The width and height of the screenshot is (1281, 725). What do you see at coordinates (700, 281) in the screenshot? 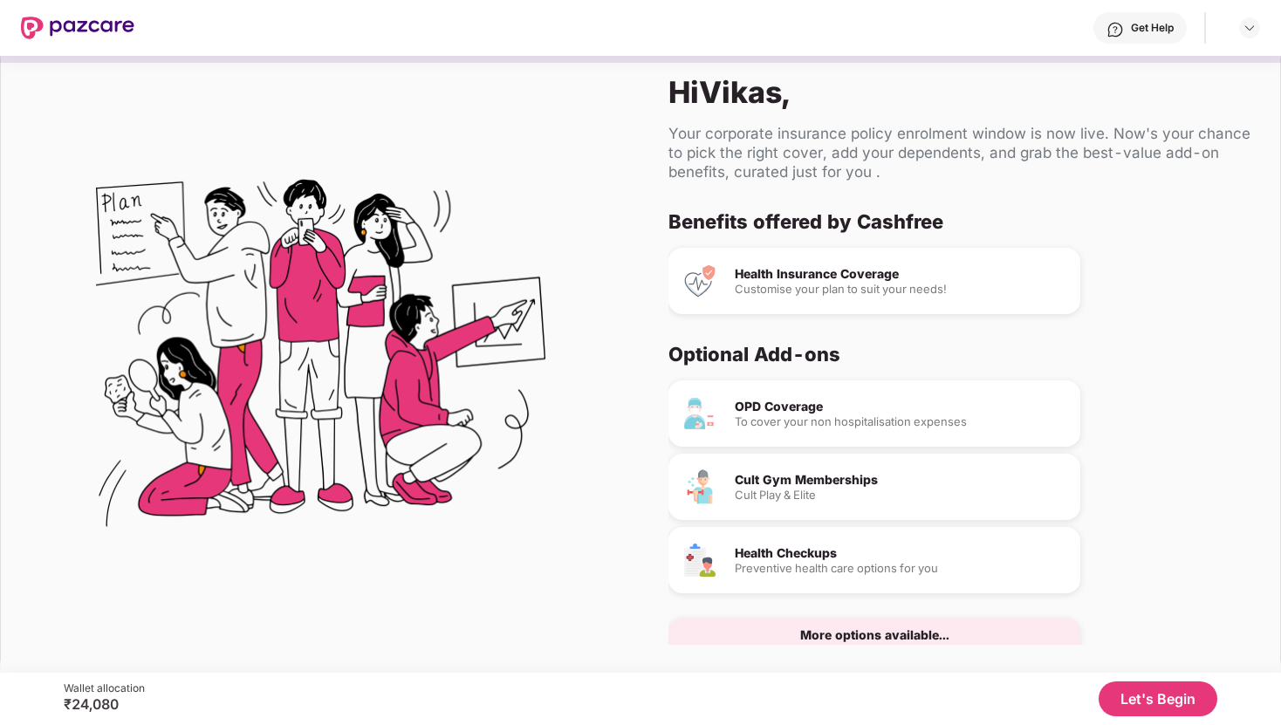
I see `img: Health Insurance Coverage` at bounding box center [700, 281].